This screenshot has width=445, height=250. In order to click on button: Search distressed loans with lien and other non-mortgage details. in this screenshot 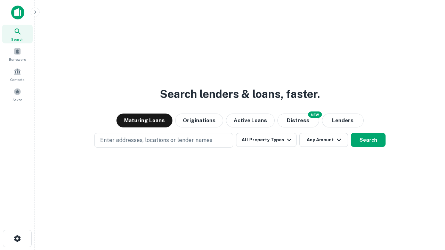, I will do `click(298, 121)`.